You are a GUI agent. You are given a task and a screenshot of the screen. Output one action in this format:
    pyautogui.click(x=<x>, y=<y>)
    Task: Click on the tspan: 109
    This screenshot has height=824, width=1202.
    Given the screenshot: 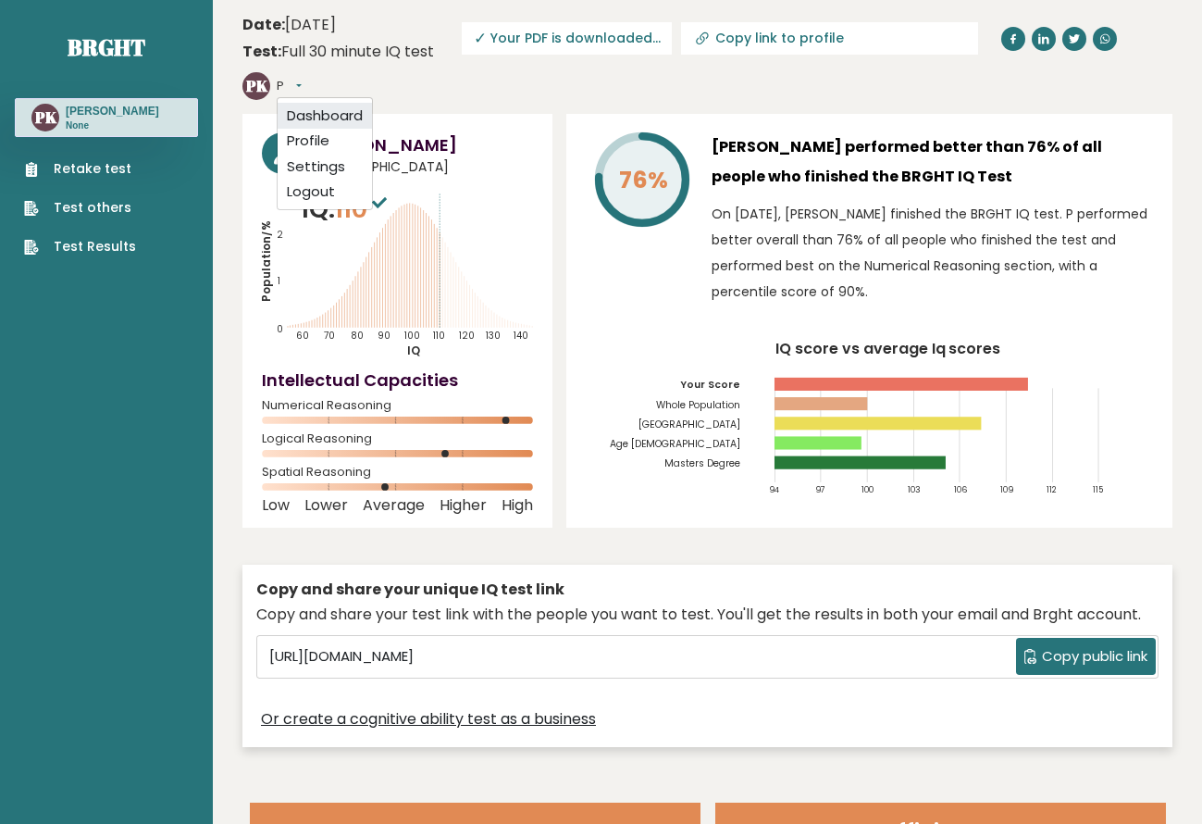 What is the action you would take?
    pyautogui.click(x=1008, y=490)
    